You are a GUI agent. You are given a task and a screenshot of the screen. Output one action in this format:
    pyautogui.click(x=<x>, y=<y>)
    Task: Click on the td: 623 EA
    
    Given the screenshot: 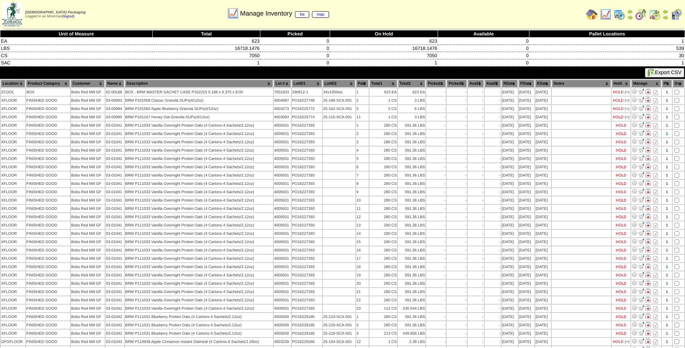 What is the action you would take?
    pyautogui.click(x=412, y=92)
    